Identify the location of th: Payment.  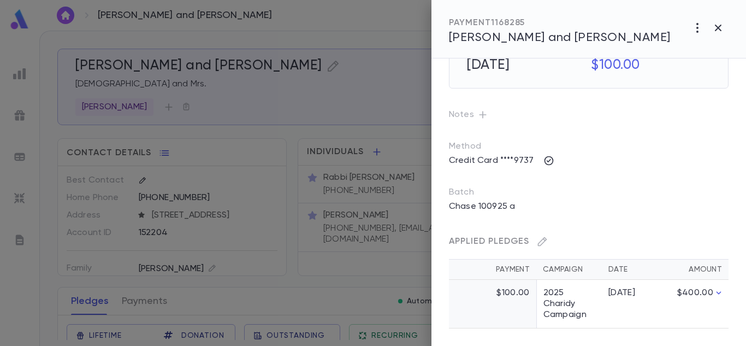
(493, 269).